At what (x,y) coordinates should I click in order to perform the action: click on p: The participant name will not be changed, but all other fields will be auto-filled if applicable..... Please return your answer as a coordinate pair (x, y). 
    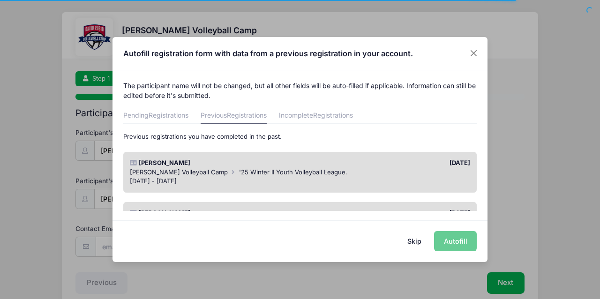
    Looking at the image, I should click on (300, 90).